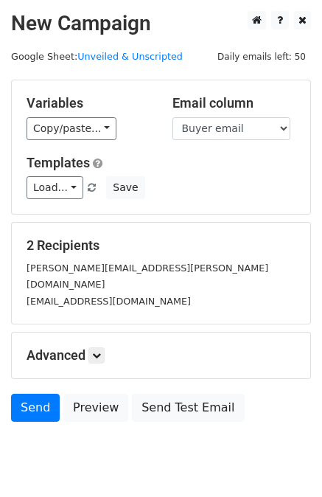 The height and width of the screenshot is (497, 322). What do you see at coordinates (161, 246) in the screenshot?
I see `h5: 2 Recipients` at bounding box center [161, 246].